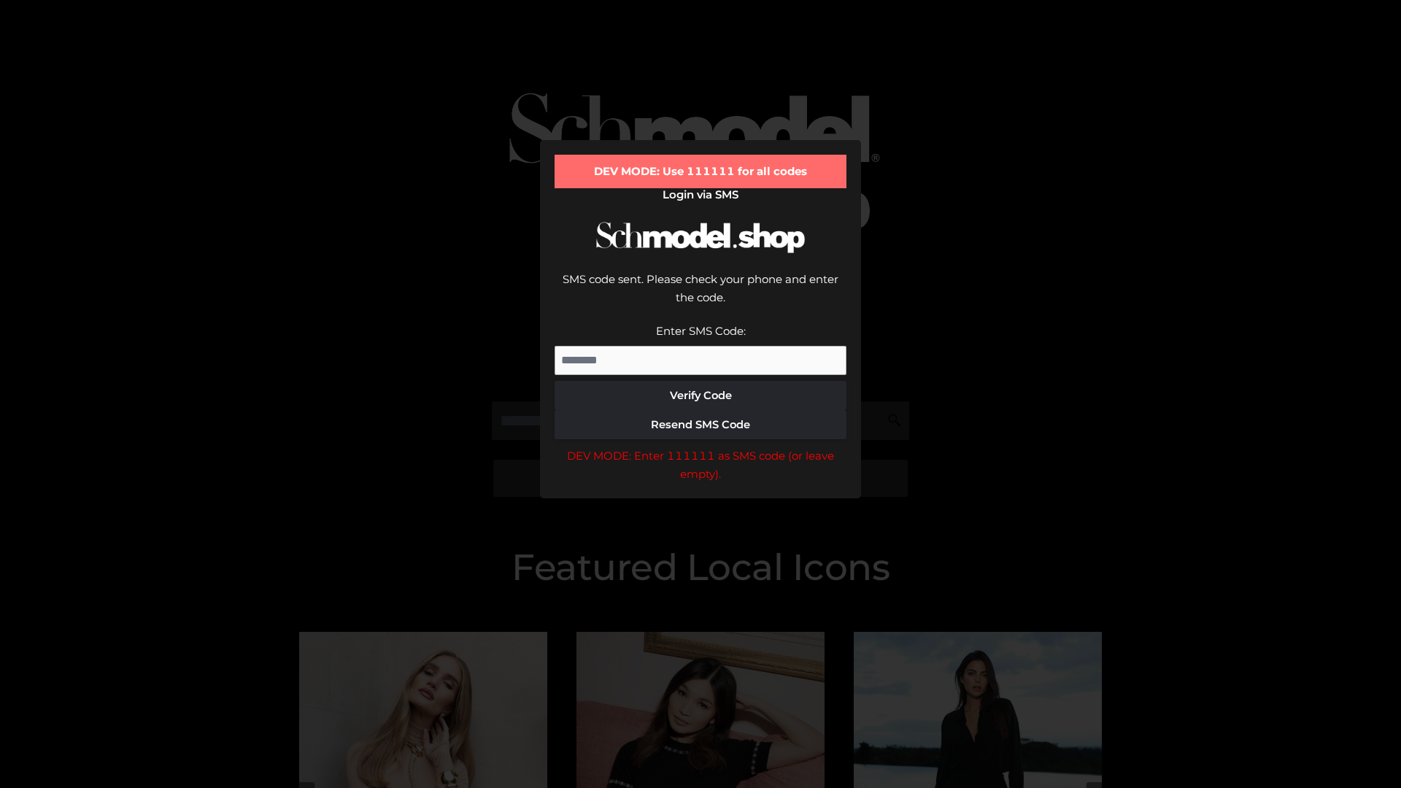  What do you see at coordinates (701, 237) in the screenshot?
I see `img: Schmodel Logo` at bounding box center [701, 237].